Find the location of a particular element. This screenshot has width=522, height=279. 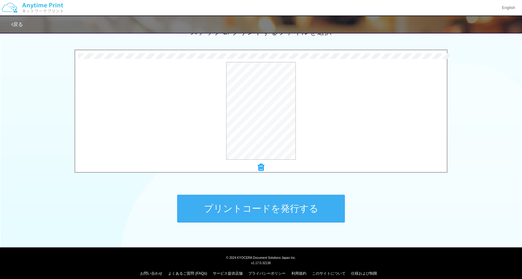

span: ステップ 2: プリントするファイルを選択 is located at coordinates (261, 32).